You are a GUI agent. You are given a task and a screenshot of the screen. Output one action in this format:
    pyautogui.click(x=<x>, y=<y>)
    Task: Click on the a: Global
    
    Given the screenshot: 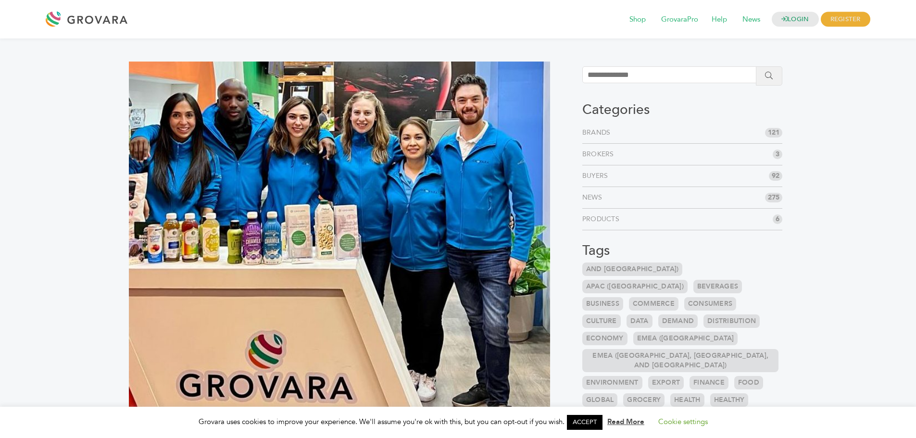 What is the action you would take?
    pyautogui.click(x=600, y=400)
    